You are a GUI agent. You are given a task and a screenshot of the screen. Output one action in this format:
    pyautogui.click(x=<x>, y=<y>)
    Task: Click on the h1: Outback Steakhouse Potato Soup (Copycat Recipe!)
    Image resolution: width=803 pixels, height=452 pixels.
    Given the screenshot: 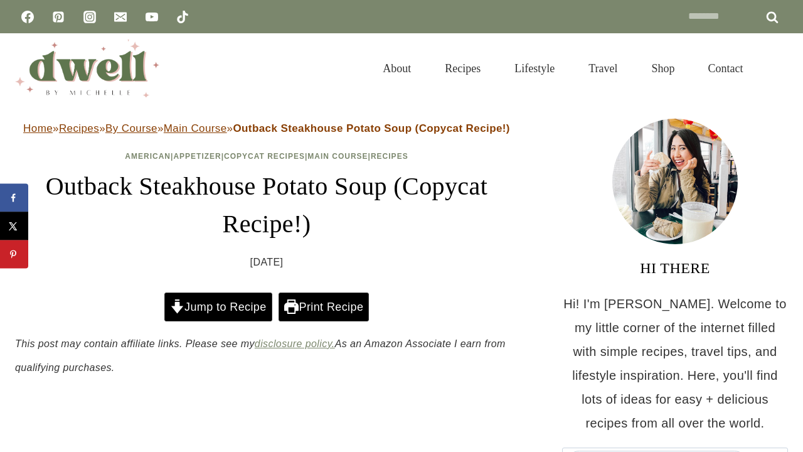 What is the action you would take?
    pyautogui.click(x=267, y=205)
    